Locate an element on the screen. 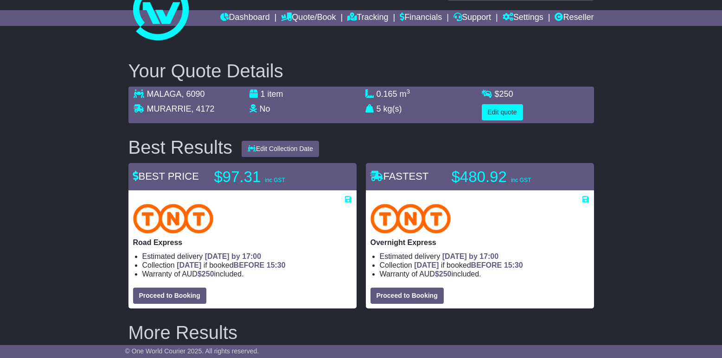  div: Best Results is located at coordinates (180, 147).